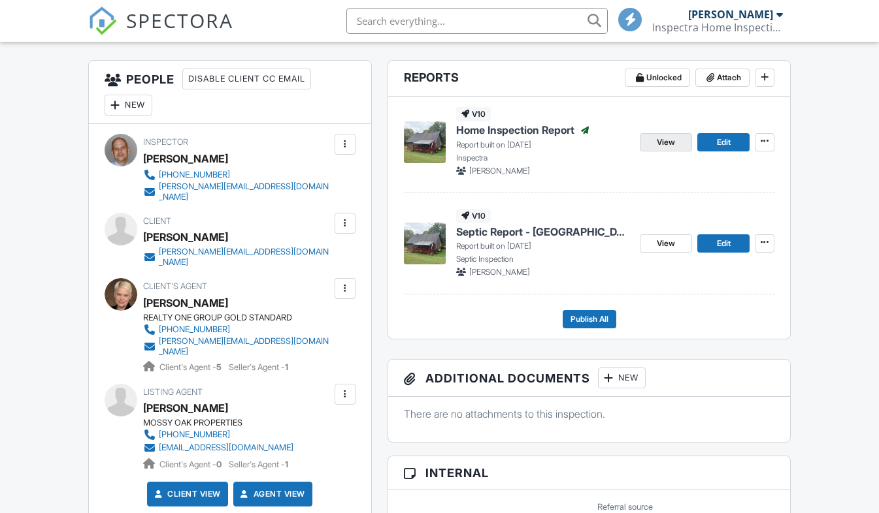 The width and height of the screenshot is (879, 513). What do you see at coordinates (186, 495) in the screenshot?
I see `a: Client View` at bounding box center [186, 495].